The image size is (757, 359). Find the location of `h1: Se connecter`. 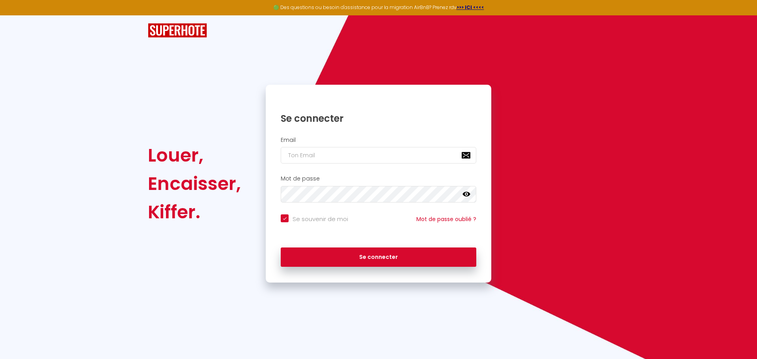

h1: Se connecter is located at coordinates (379, 118).